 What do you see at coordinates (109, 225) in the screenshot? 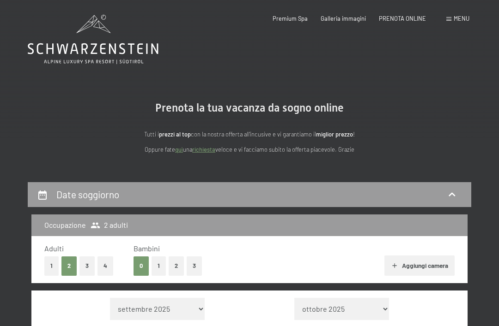
I see `span: 2 adulti` at bounding box center [109, 225].